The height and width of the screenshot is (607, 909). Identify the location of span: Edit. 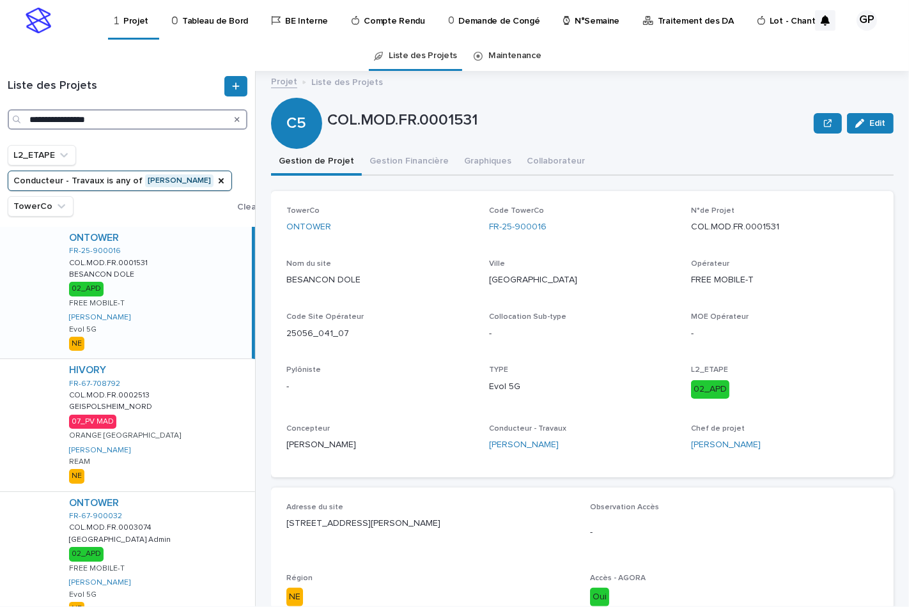
(877, 123).